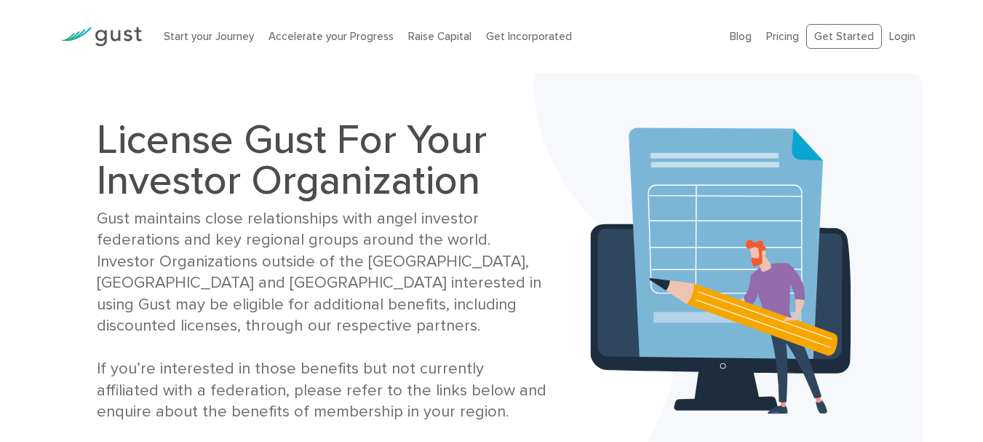 The width and height of the screenshot is (983, 442). I want to click on a: Pricing, so click(782, 36).